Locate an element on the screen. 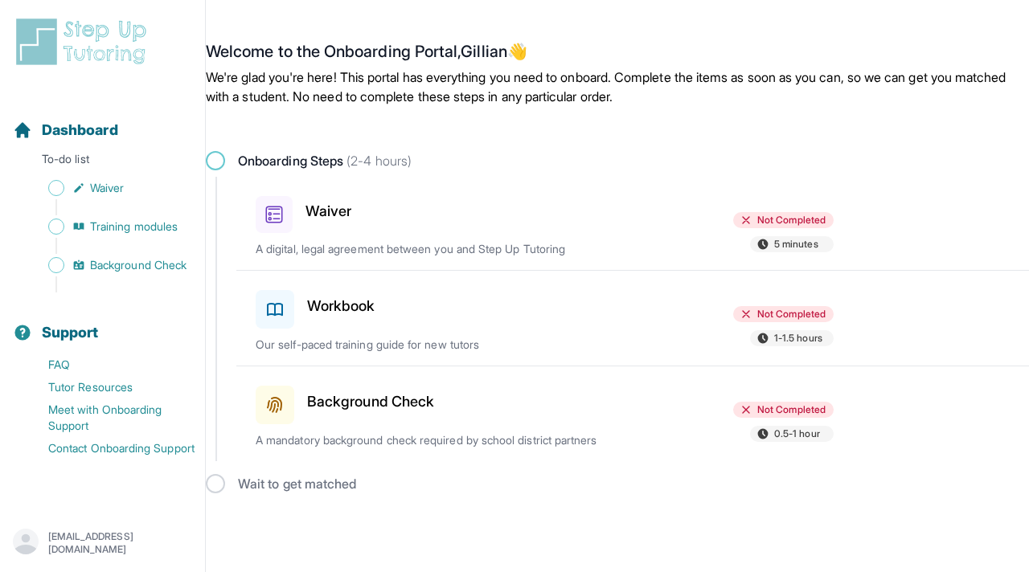 Image resolution: width=1029 pixels, height=572 pixels. span: Background Check is located at coordinates (138, 265).